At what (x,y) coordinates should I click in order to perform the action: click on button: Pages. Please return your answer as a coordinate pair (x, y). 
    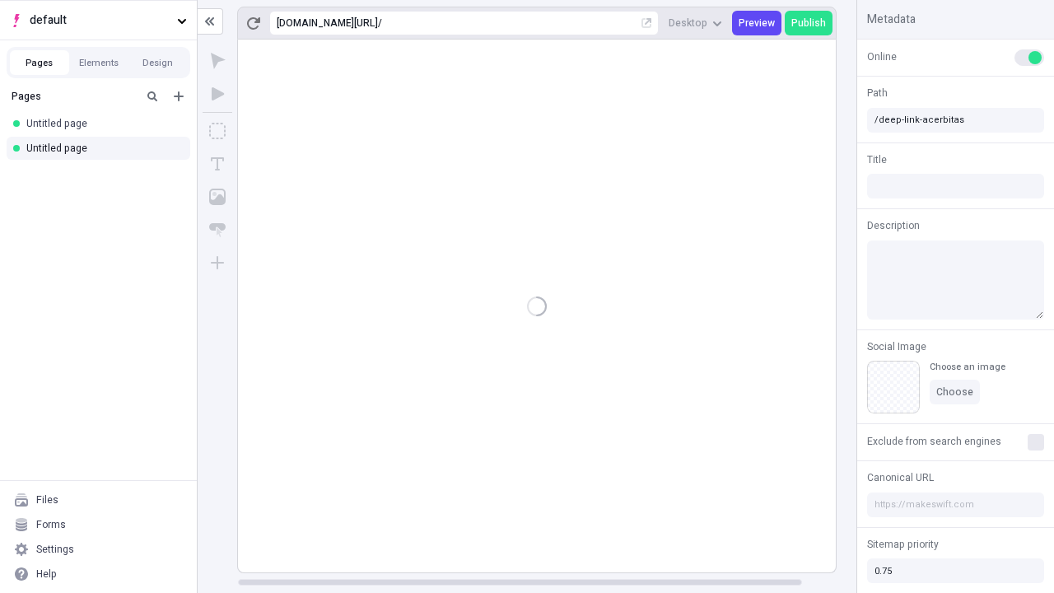
    Looking at the image, I should click on (40, 63).